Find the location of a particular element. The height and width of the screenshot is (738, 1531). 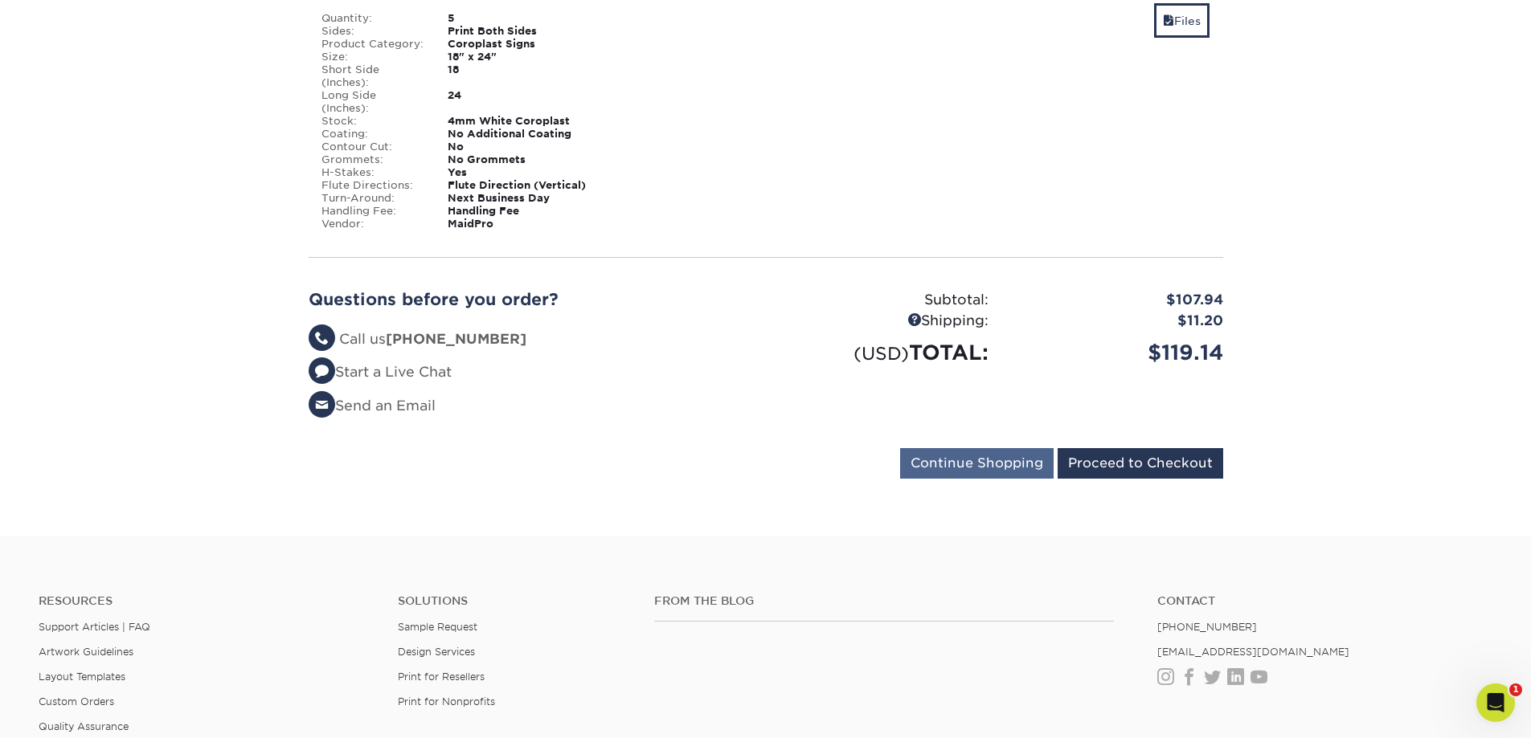

a: Layout Templates is located at coordinates (82, 677).